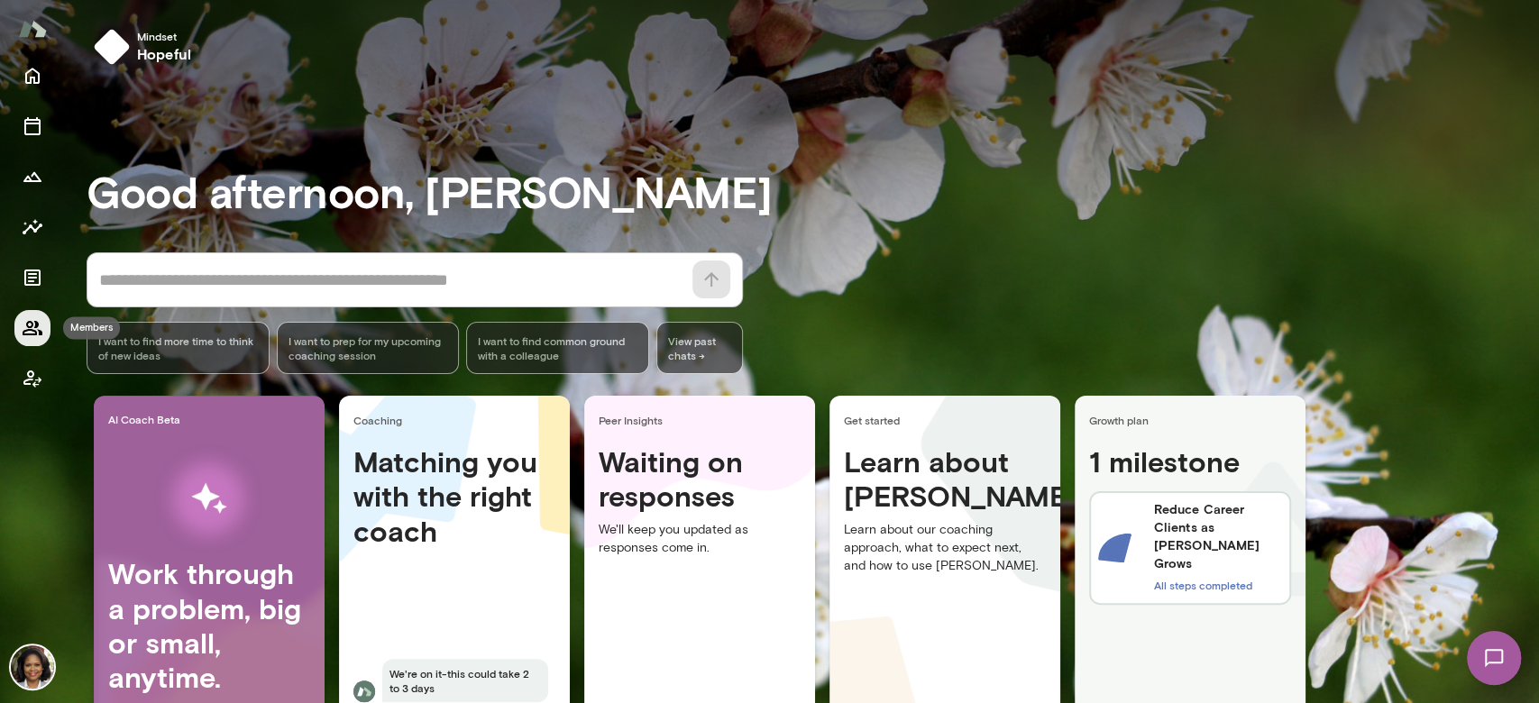 This screenshot has height=703, width=1539. Describe the element at coordinates (32, 328) in the screenshot. I see `button: Members` at that location.